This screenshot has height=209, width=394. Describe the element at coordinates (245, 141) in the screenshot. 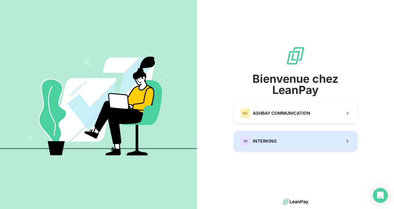

I see `div: IN` at that location.